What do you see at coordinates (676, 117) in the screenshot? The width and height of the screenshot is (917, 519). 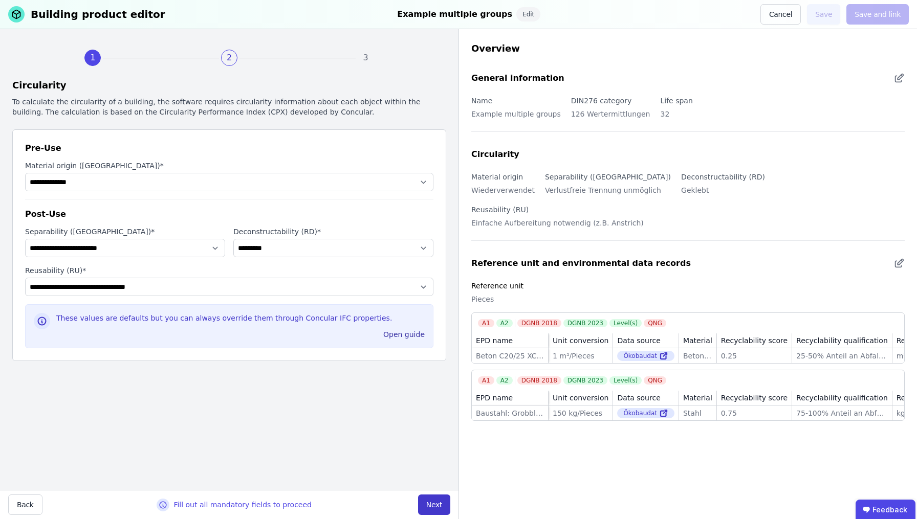 I see `div: 32` at bounding box center [676, 117].